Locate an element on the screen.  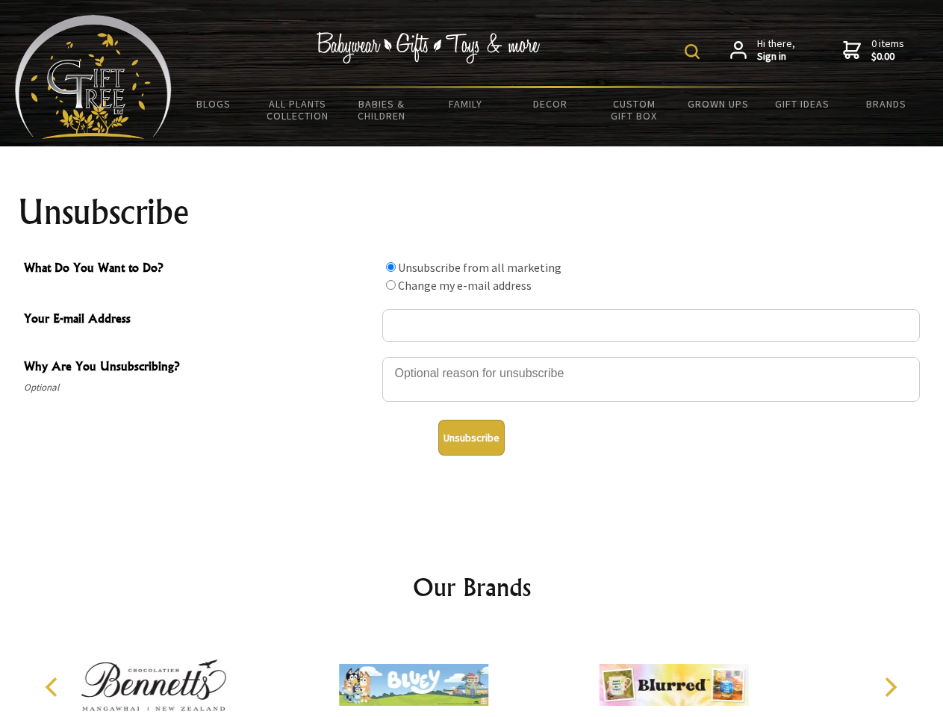
button: Unsubscribe is located at coordinates (471, 437).